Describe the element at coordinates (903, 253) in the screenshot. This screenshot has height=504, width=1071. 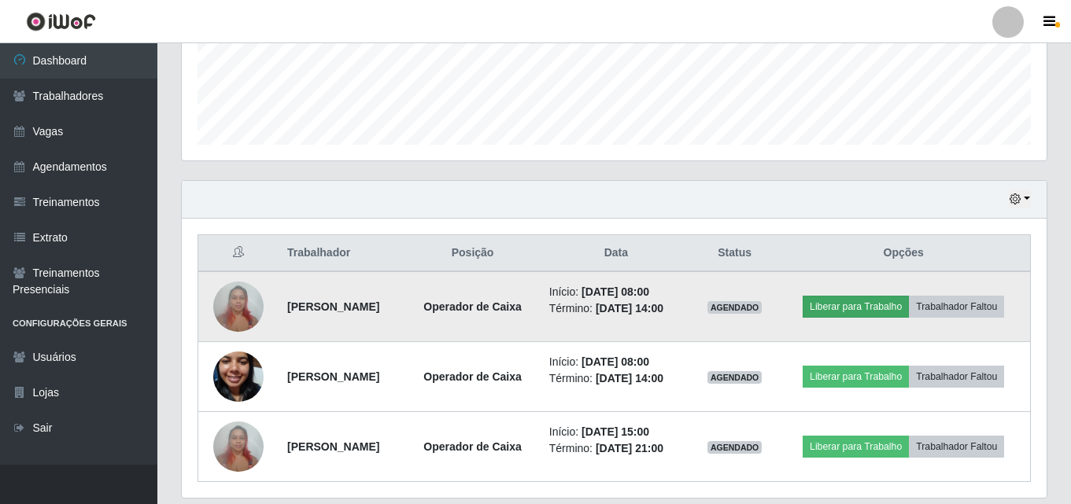
I see `th: Opções` at that location.